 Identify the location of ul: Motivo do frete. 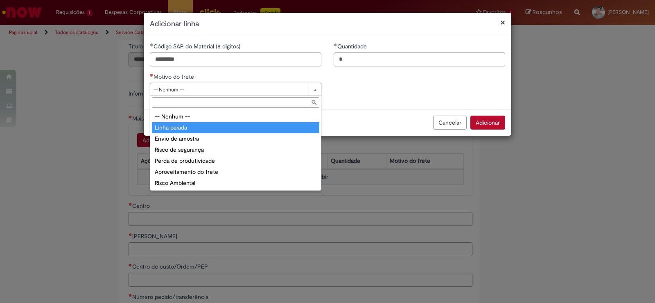
(235, 149).